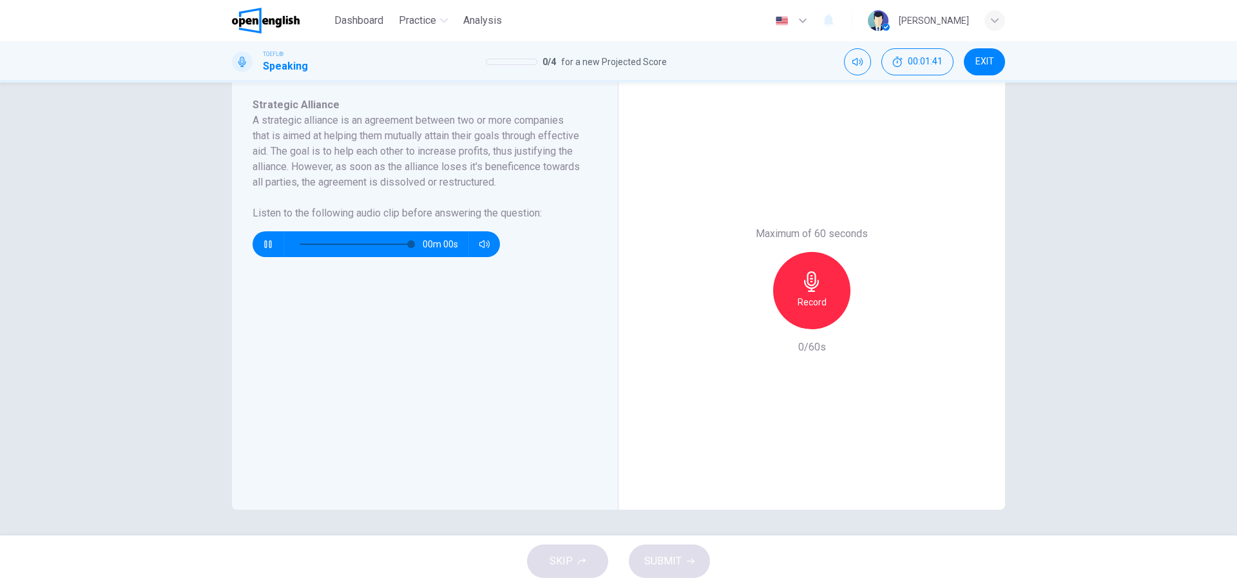  I want to click on img: OpenEnglish logo, so click(265, 21).